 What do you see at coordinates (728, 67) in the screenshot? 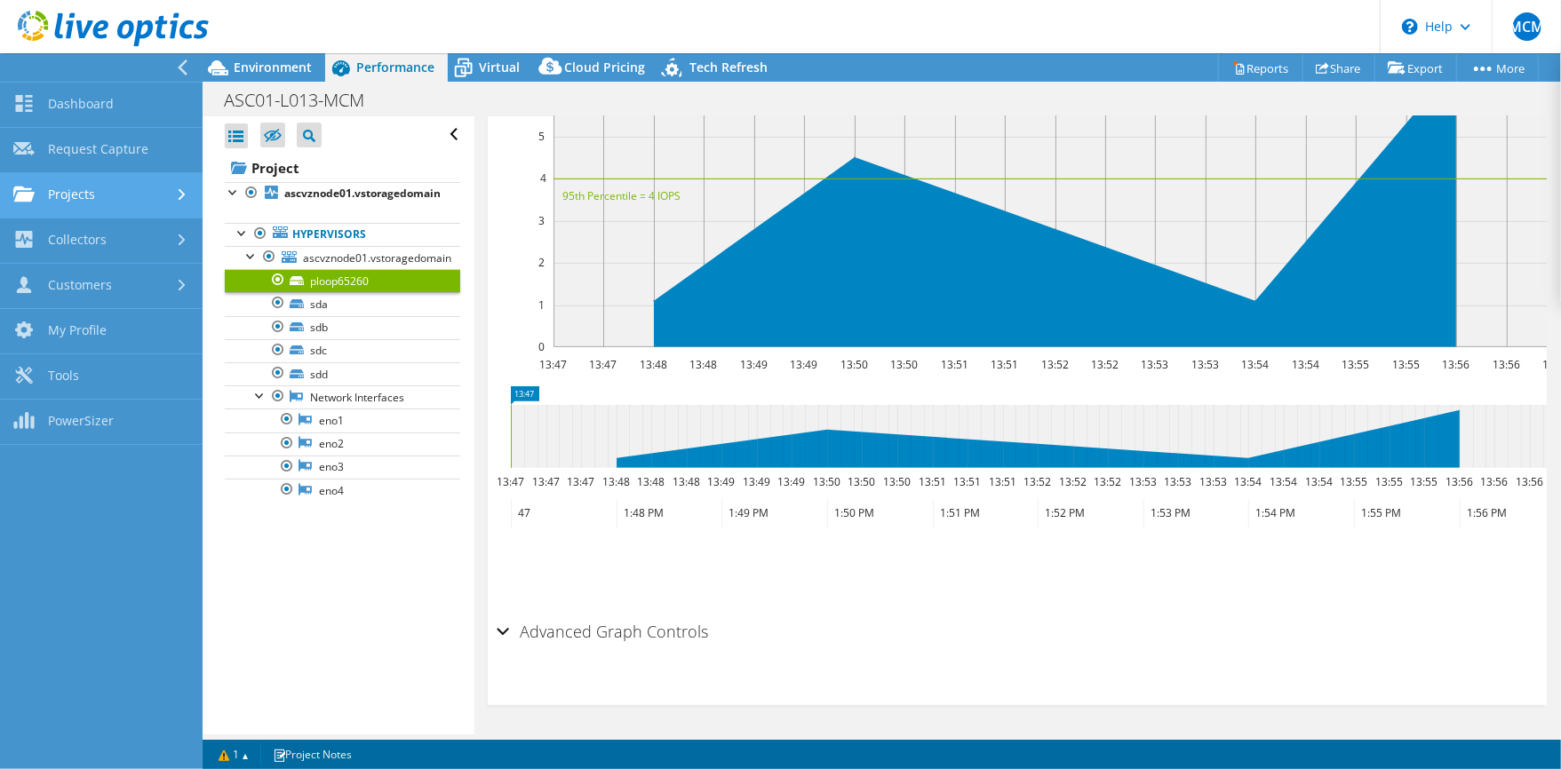
I see `span: Tech Refresh` at bounding box center [728, 67].